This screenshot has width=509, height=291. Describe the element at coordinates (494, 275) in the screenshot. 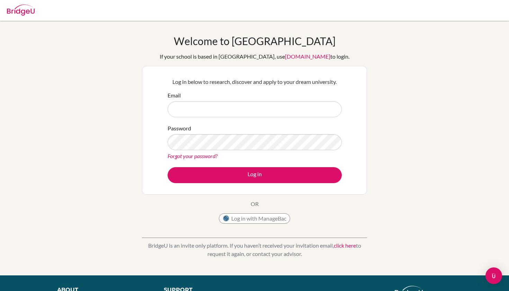

I see `div: Open Intercom Messenger` at that location.